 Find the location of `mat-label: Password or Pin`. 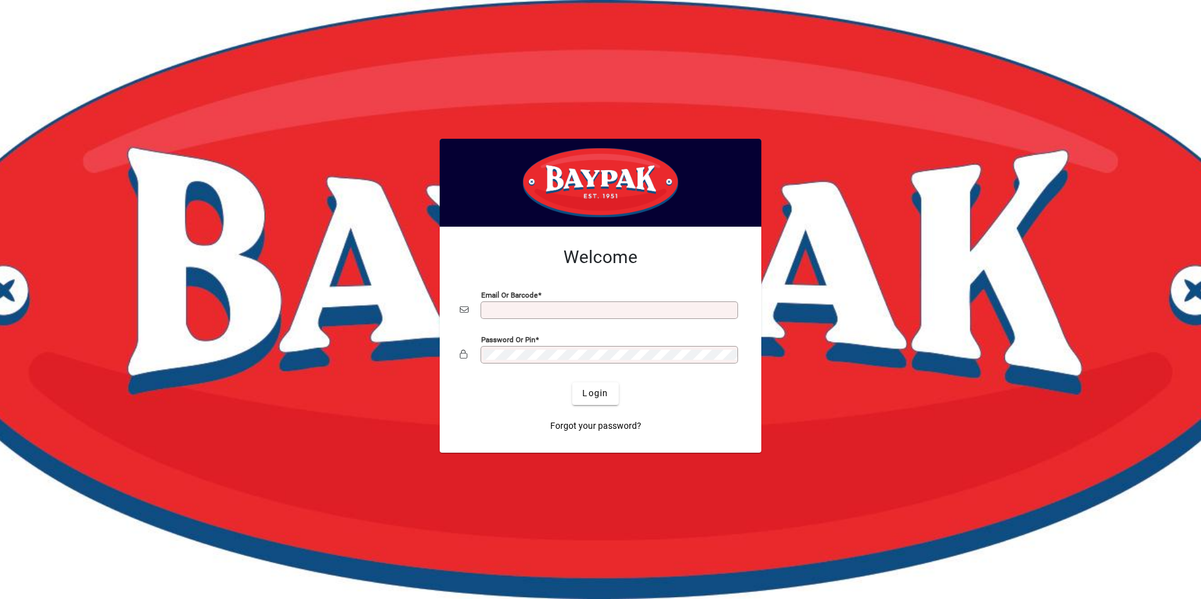

mat-label: Password or Pin is located at coordinates (508, 339).